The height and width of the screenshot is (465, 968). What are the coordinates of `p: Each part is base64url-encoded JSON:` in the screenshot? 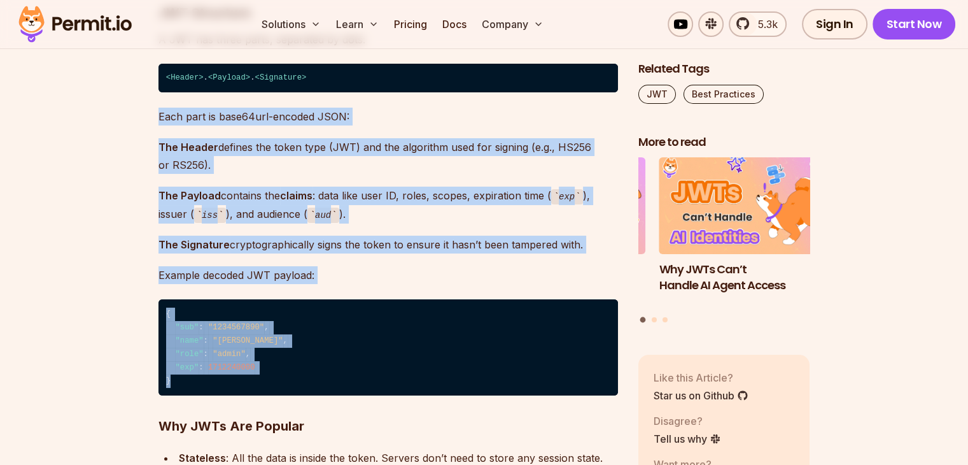 It's located at (388, 116).